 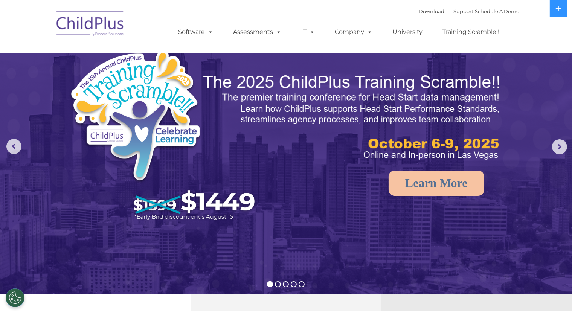 What do you see at coordinates (436, 183) in the screenshot?
I see `a: Learn More` at bounding box center [436, 183].